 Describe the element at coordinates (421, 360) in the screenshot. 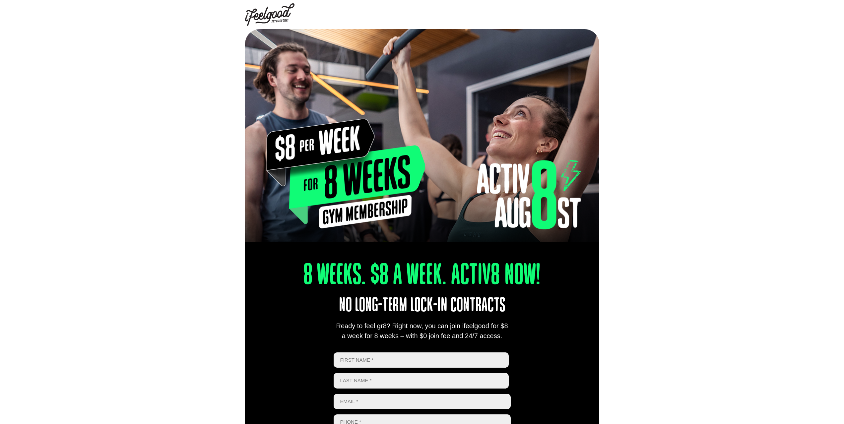

I see `input: First name *` at that location.